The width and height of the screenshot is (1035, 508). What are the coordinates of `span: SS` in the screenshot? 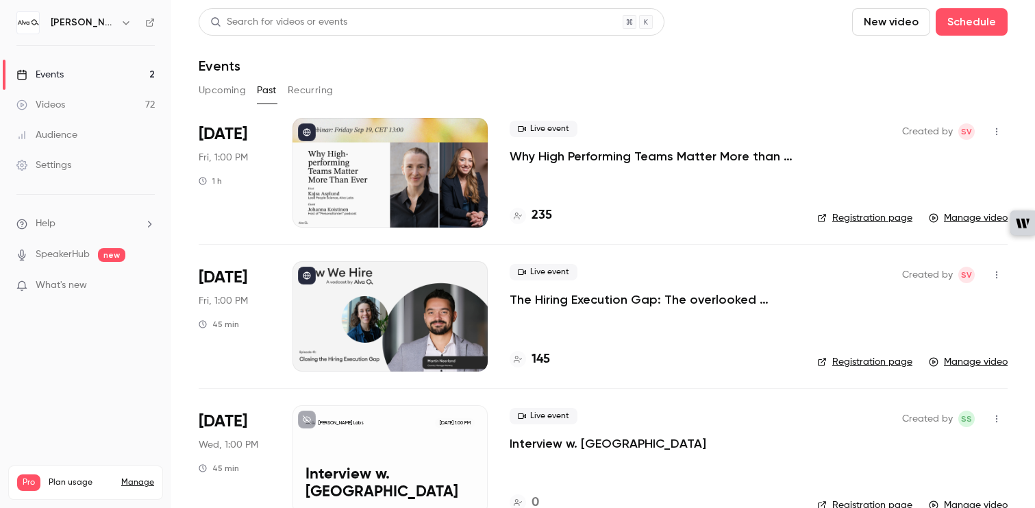 It's located at (967, 419).